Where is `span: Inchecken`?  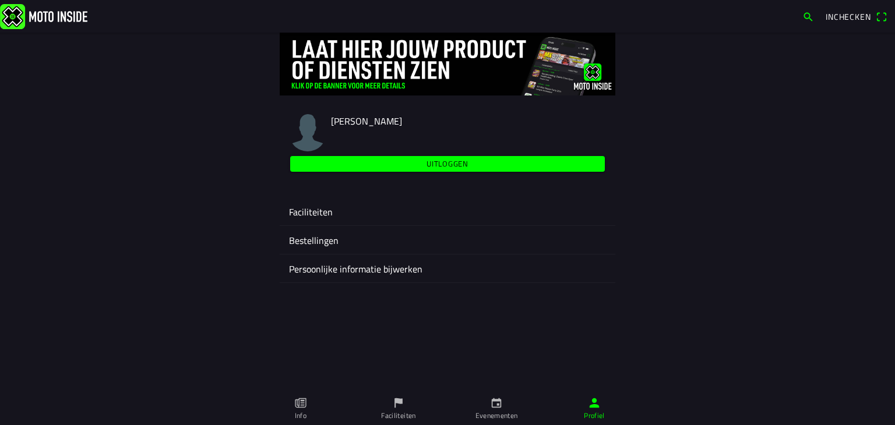 span: Inchecken is located at coordinates (848, 16).